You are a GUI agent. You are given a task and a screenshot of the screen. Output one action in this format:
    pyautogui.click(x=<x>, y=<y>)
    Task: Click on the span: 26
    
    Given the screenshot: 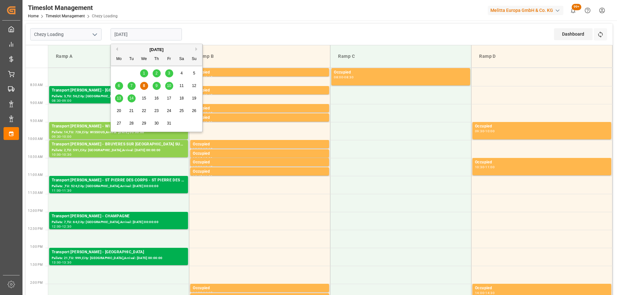 What is the action you would take?
    pyautogui.click(x=194, y=111)
    